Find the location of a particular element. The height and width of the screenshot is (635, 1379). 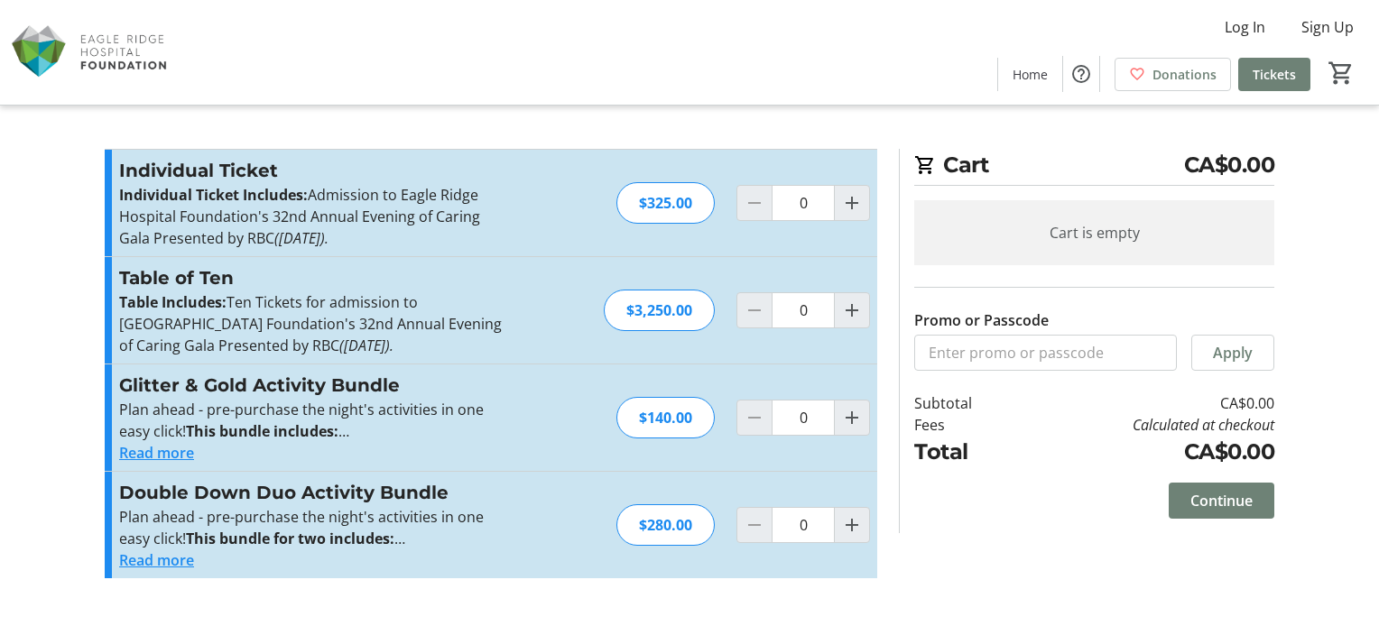

strong: Table Includes: is located at coordinates (172, 302).